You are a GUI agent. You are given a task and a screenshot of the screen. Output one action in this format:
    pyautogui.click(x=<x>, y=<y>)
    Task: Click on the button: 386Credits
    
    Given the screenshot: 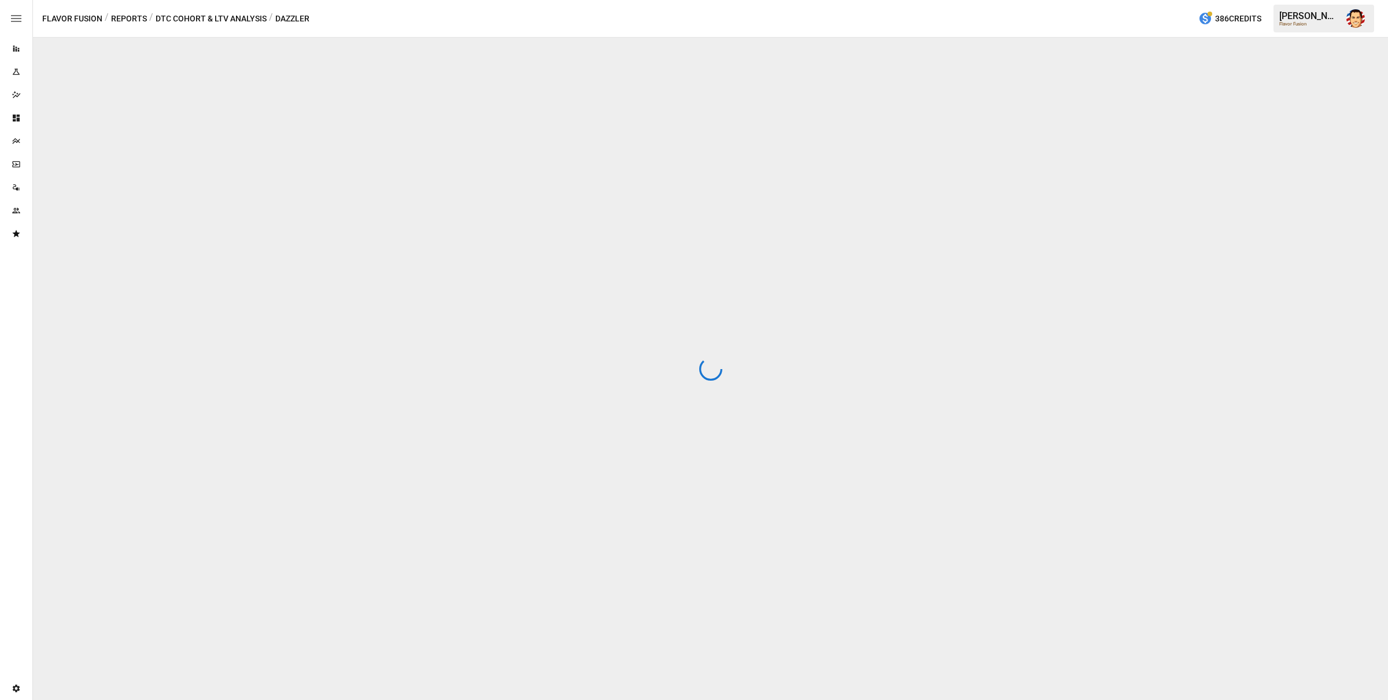 What is the action you would take?
    pyautogui.click(x=1230, y=19)
    